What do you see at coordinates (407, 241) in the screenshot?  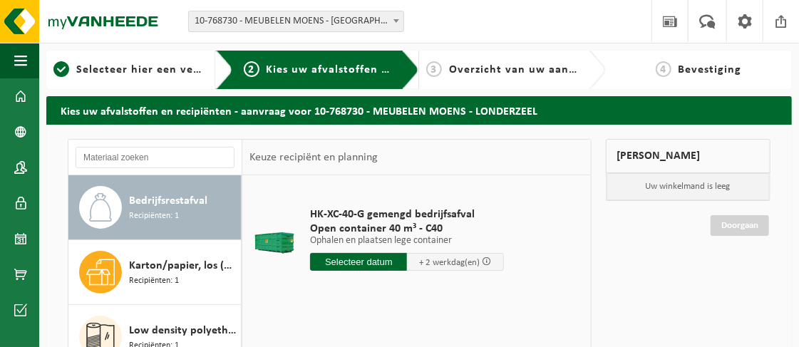 I see `p: Ophalen en plaatsen lege container` at bounding box center [407, 241].